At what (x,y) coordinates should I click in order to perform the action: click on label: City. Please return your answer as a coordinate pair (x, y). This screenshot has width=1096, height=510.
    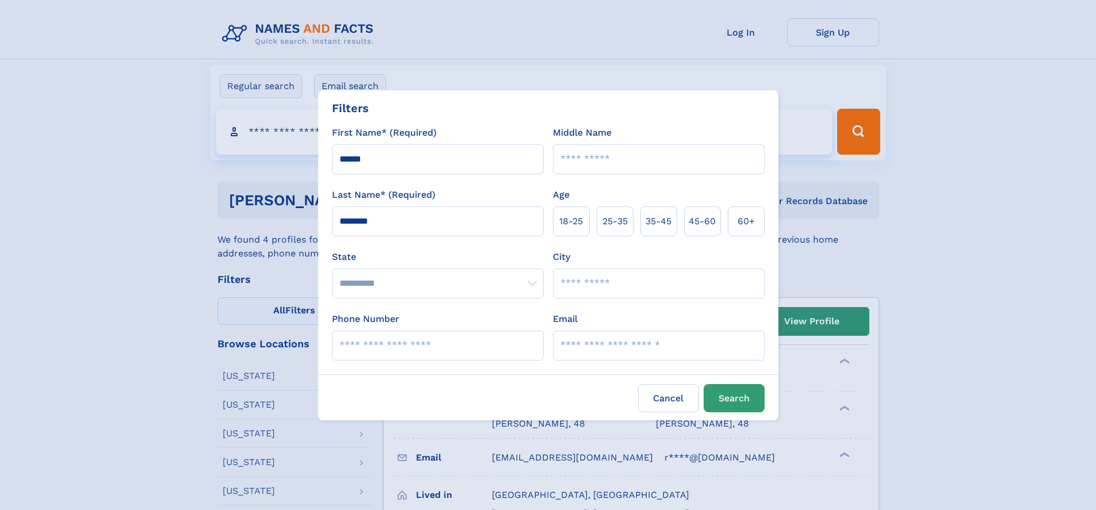
    Looking at the image, I should click on (561, 257).